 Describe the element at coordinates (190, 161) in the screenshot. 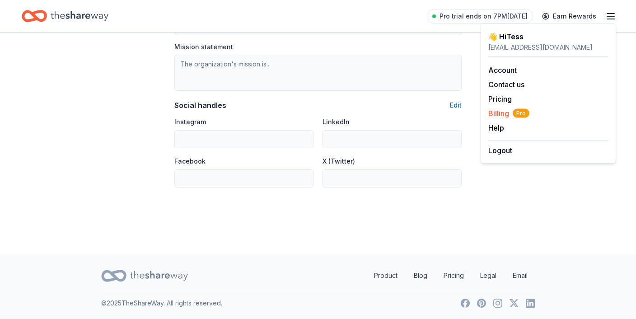

I see `label: Facebook` at that location.